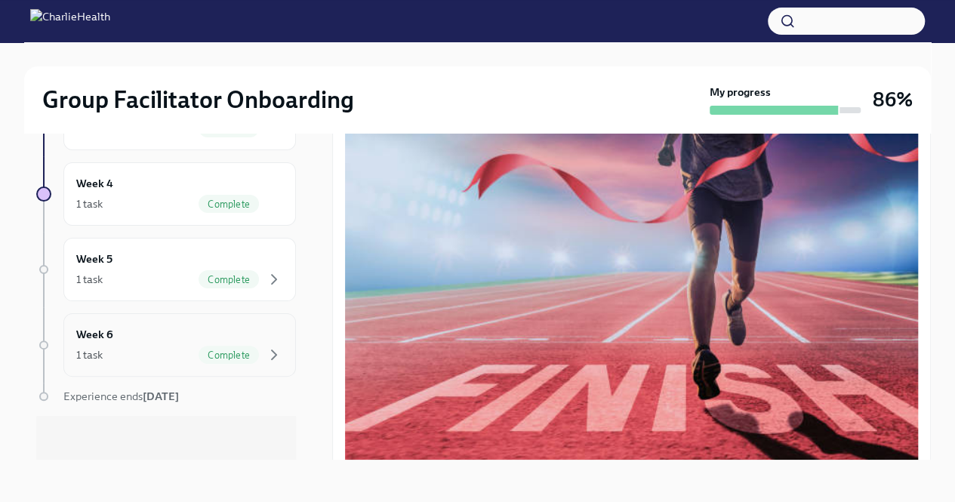 The width and height of the screenshot is (955, 502). What do you see at coordinates (94, 184) in the screenshot?
I see `h6: Week 4` at bounding box center [94, 184].